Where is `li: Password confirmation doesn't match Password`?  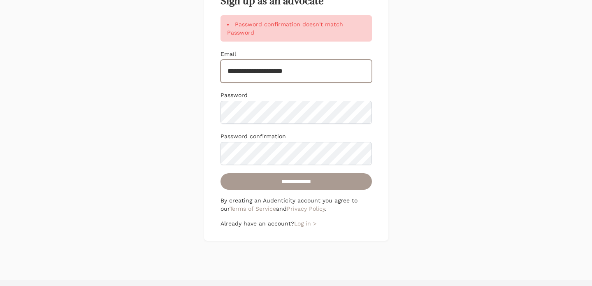 li: Password confirmation doesn't match Password is located at coordinates (296, 28).